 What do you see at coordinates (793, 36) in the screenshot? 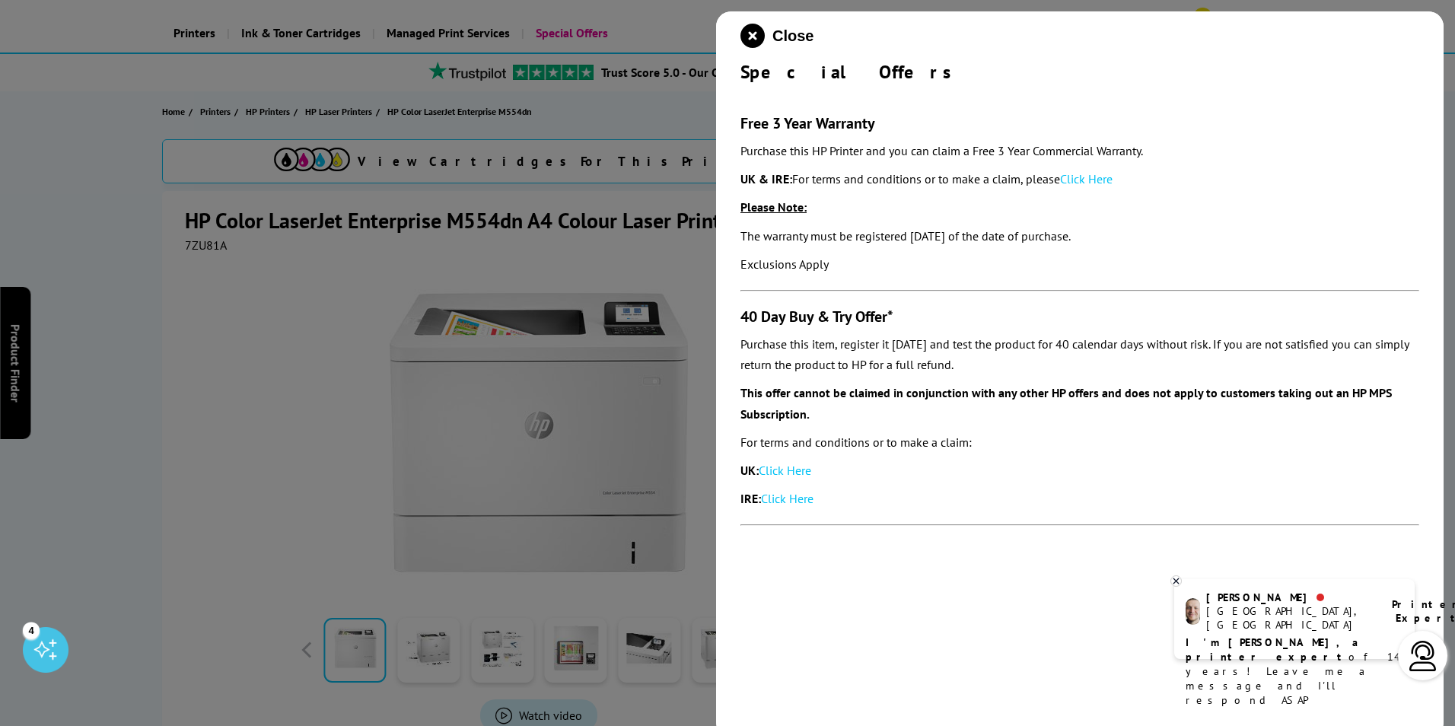
I see `span: Close` at bounding box center [793, 36].